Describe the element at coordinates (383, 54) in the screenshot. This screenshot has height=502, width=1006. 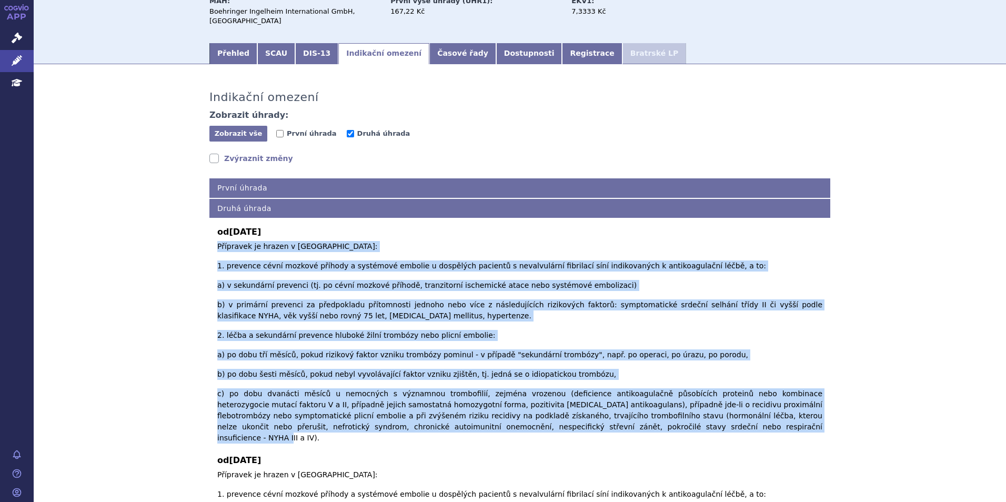
I see `a: Indikační omezení` at that location.